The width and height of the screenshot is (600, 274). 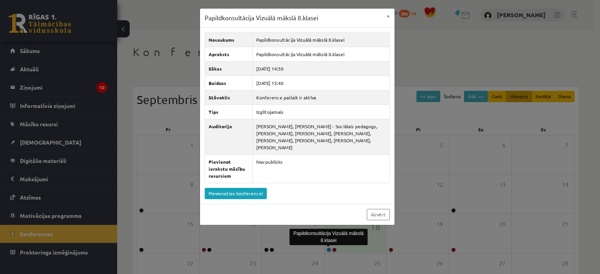 What do you see at coordinates (261, 18) in the screenshot?
I see `h3: Papildkonsultācija Vizuālā mākslā 8.klasei` at bounding box center [261, 18].